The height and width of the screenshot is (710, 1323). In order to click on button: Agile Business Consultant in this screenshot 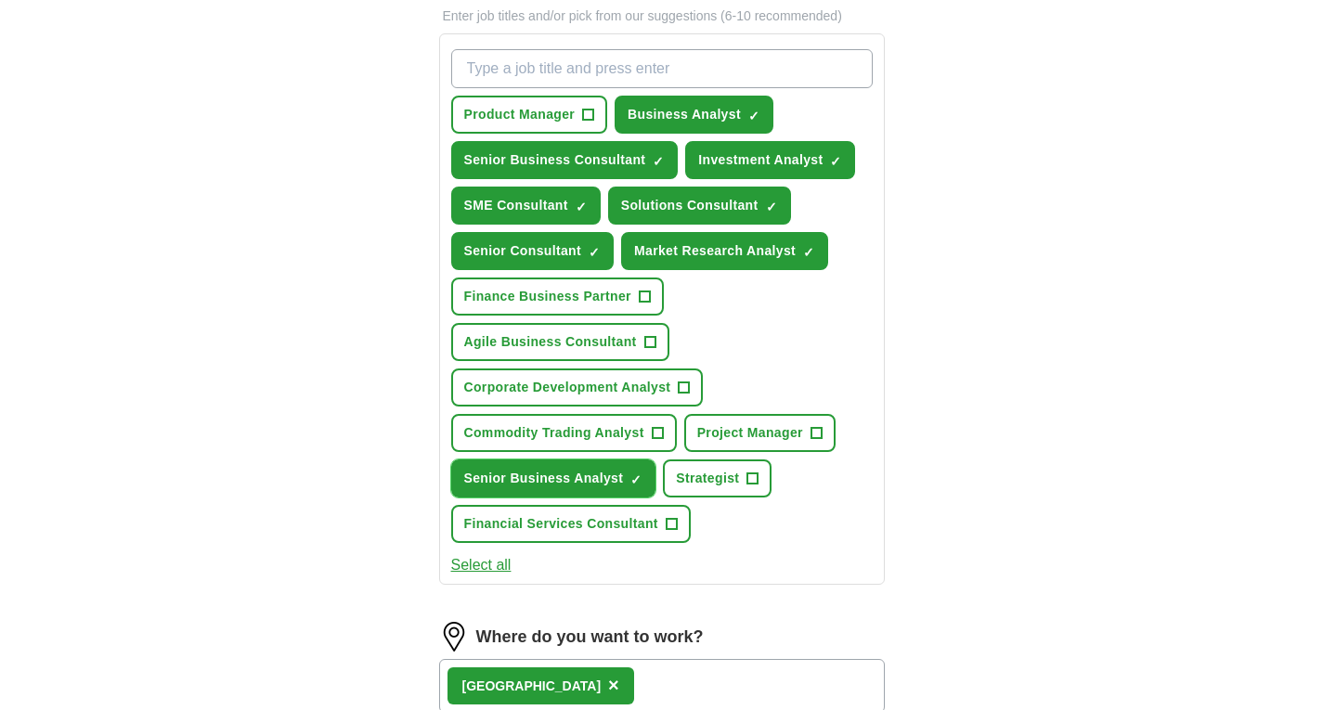, I will do `click(560, 342)`.